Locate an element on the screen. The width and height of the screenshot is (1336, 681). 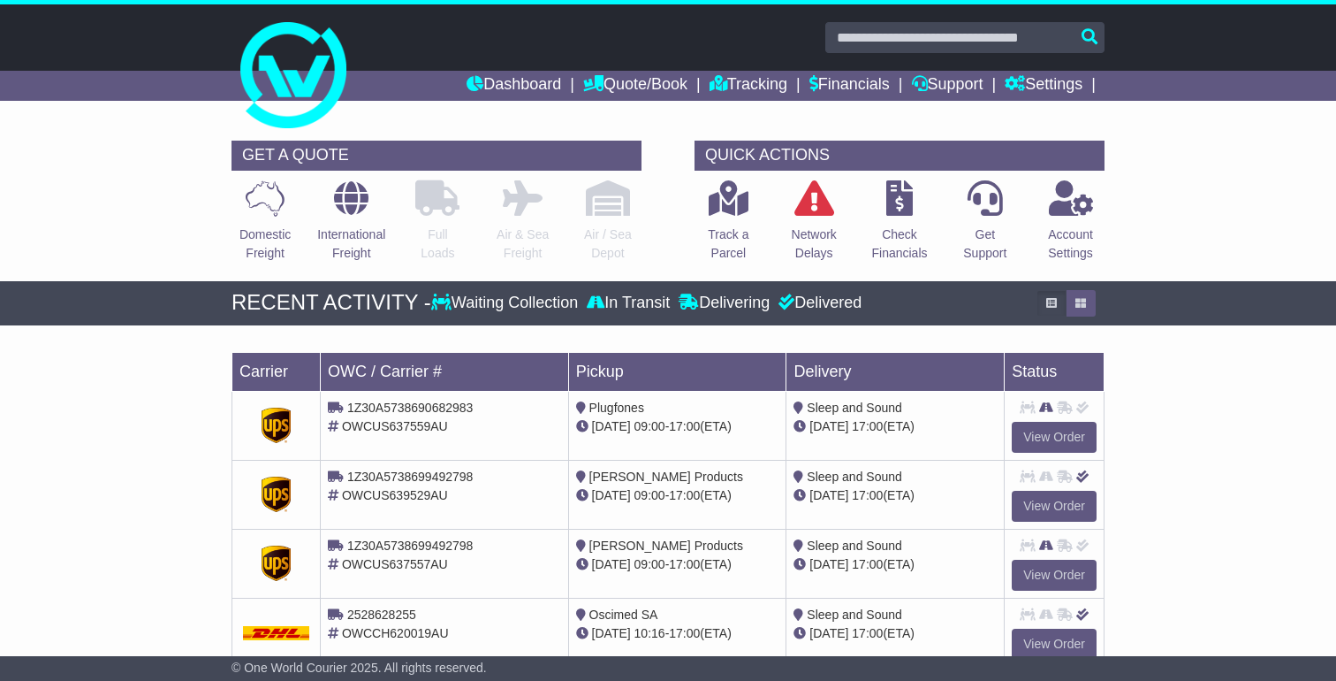
td: Delivery is located at coordinates (895, 371).